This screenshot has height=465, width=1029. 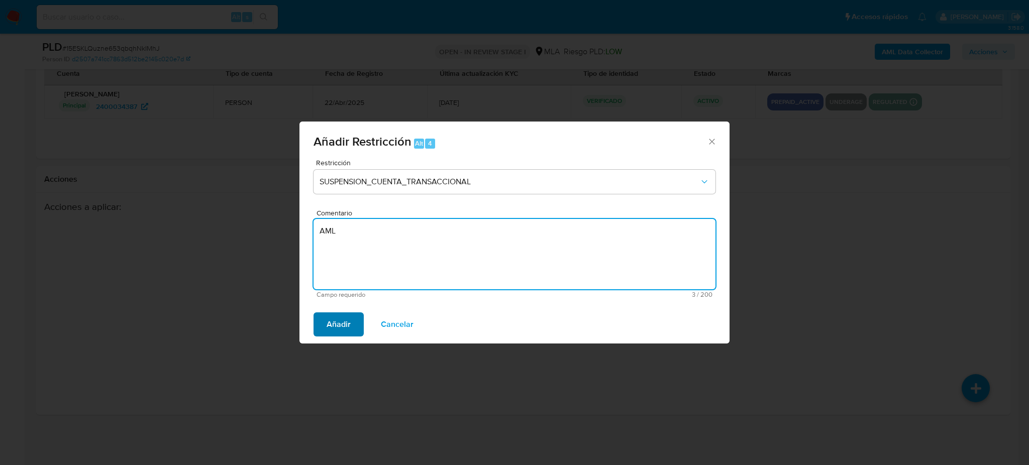 What do you see at coordinates (515, 254) in the screenshot?
I see `textarea: AML` at bounding box center [515, 254].